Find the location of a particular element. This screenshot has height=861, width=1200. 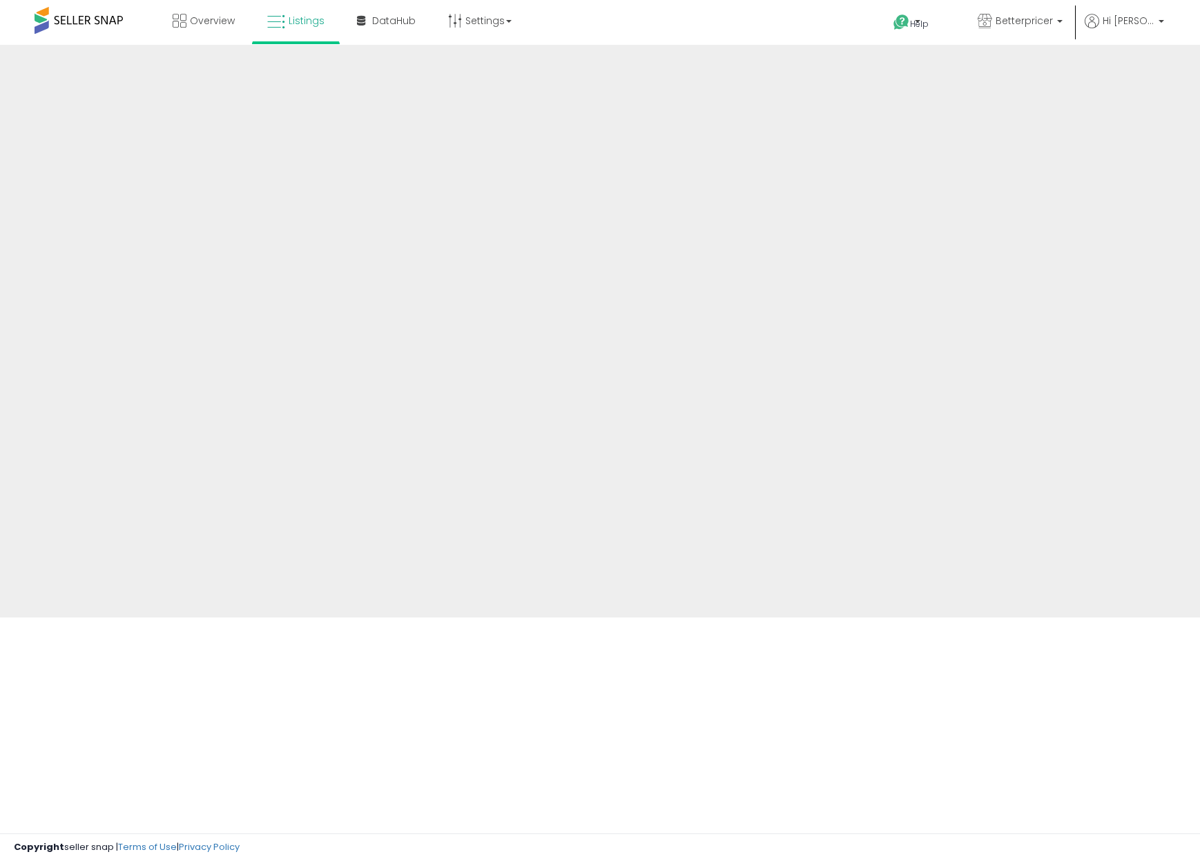

span: Listings is located at coordinates (306, 21).